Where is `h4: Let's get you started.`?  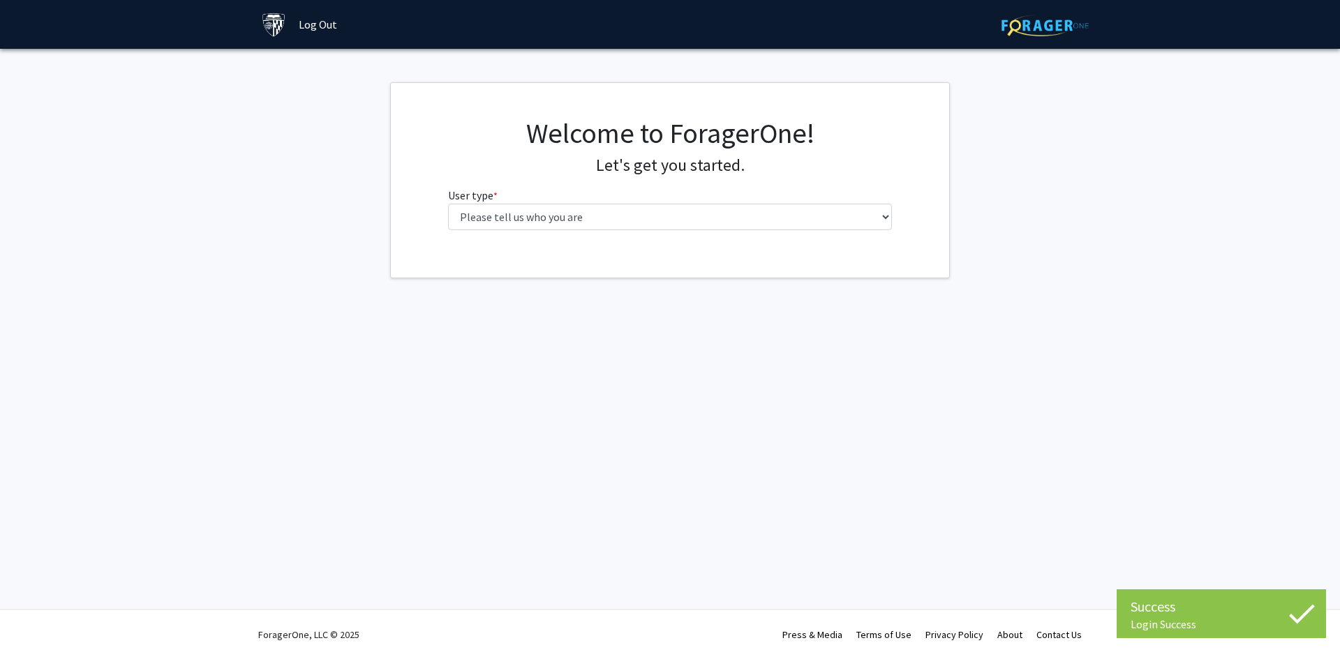
h4: Let's get you started. is located at coordinates (670, 165).